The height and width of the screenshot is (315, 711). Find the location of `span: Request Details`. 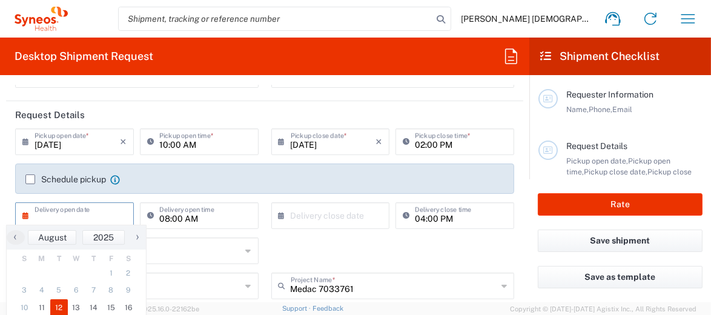

span: Request Details is located at coordinates (597, 146).